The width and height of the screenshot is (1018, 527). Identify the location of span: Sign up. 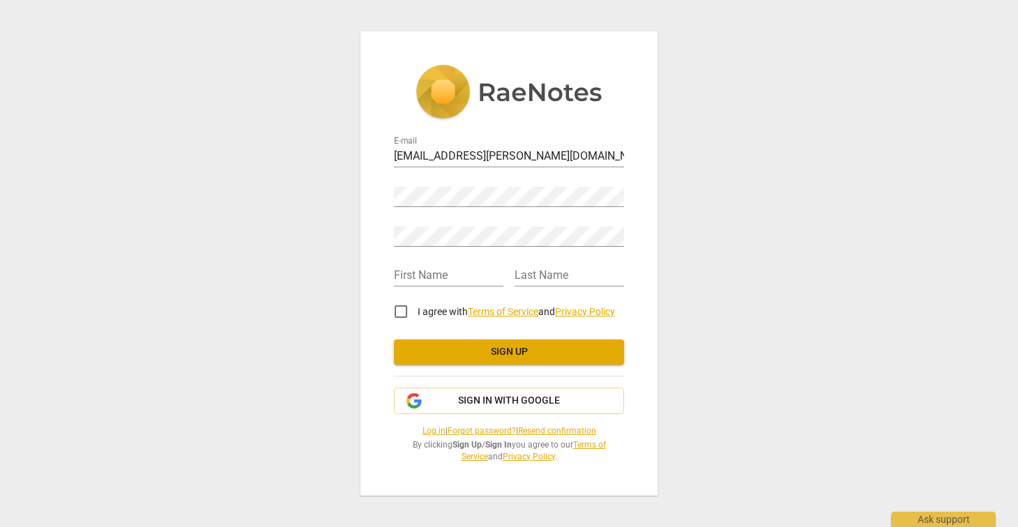
(509, 352).